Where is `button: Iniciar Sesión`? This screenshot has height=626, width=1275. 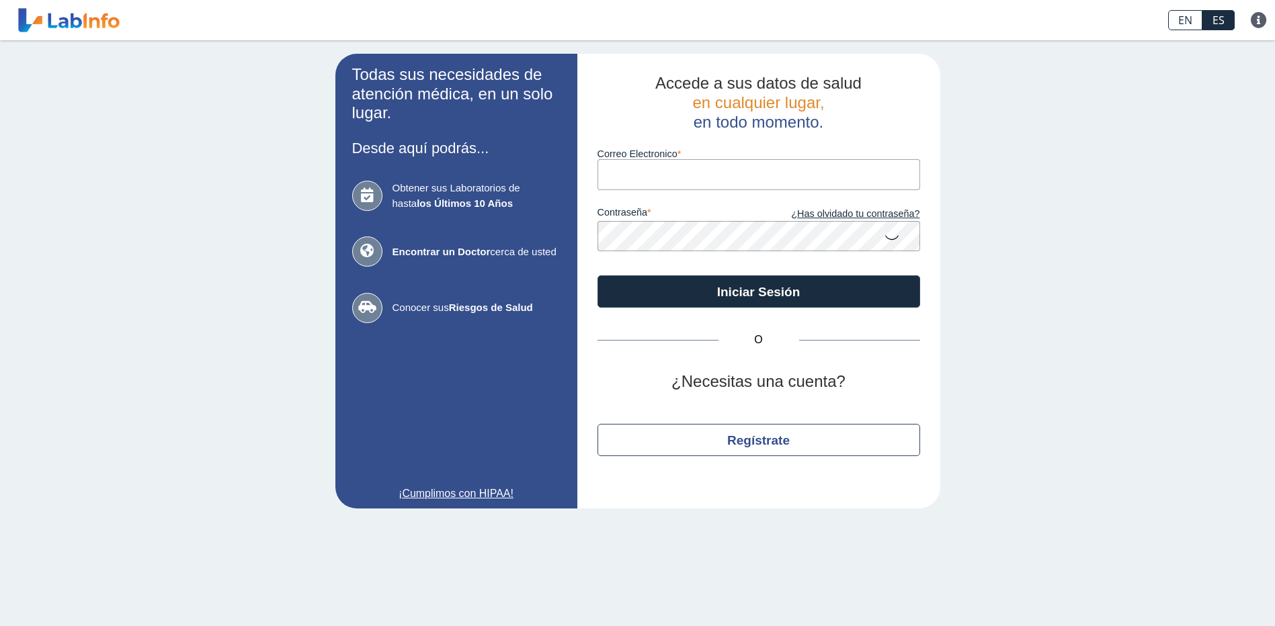
button: Iniciar Sesión is located at coordinates (759, 292).